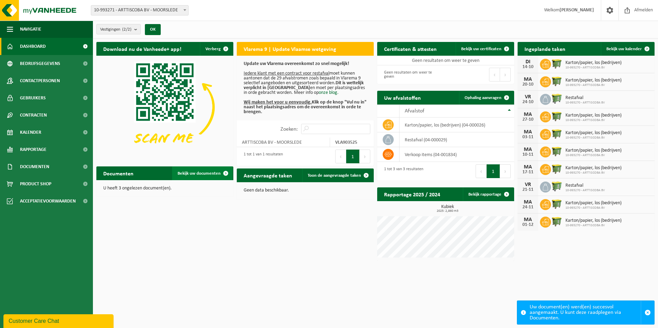  What do you see at coordinates (447, 211) in the screenshot?
I see `span: 2025: 2,860 m3` at bounding box center [447, 211].